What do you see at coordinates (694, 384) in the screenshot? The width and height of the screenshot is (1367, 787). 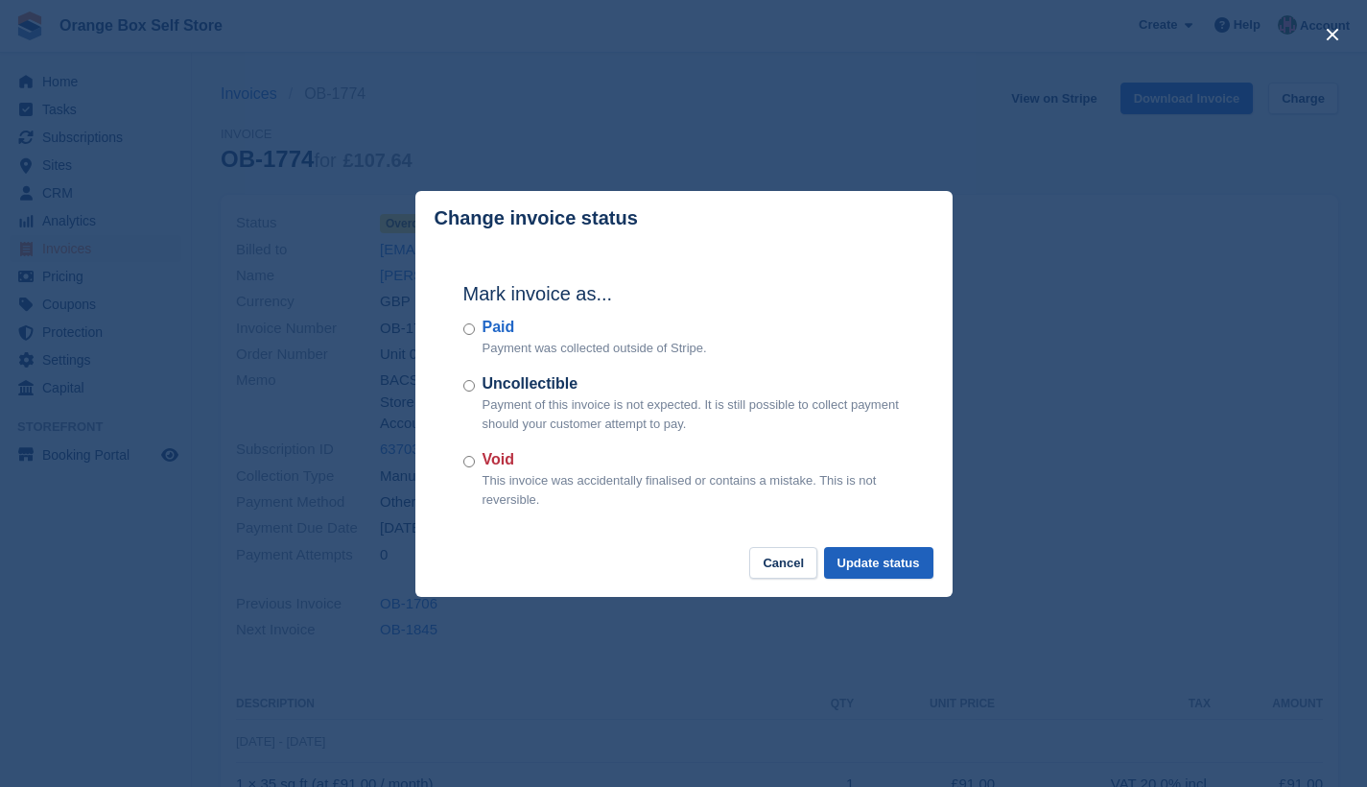 I see `label: Uncollectible` at bounding box center [694, 384].